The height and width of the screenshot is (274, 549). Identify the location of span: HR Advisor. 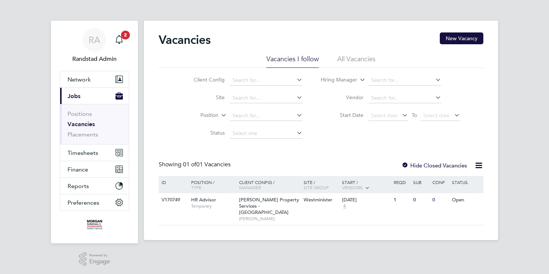
(204, 200).